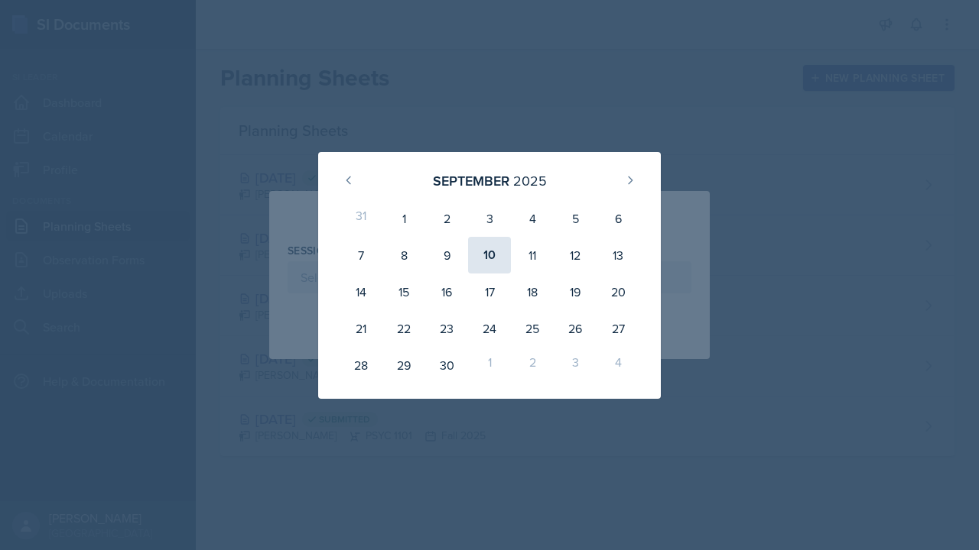  Describe the element at coordinates (471, 180) in the screenshot. I see `div: September` at that location.